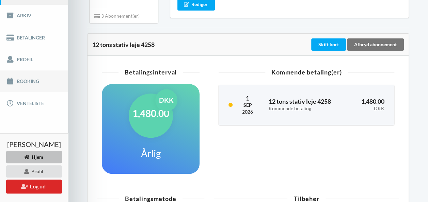  I want to click on div: Tilbehør, so click(307, 199).